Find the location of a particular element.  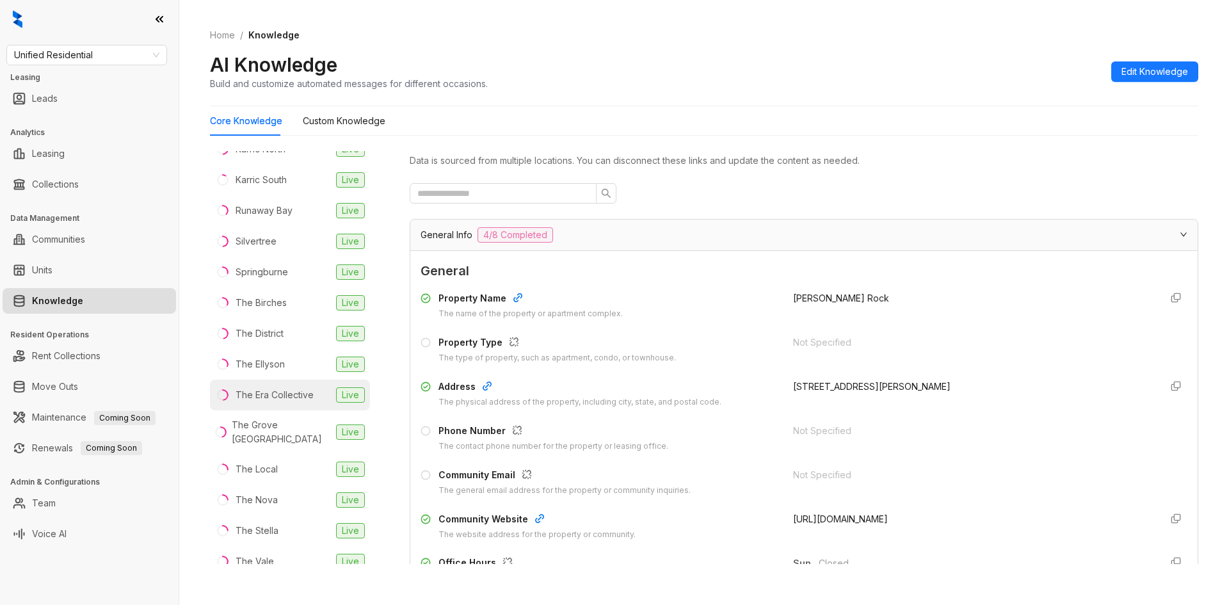

h3: Data Management is located at coordinates (94, 218).